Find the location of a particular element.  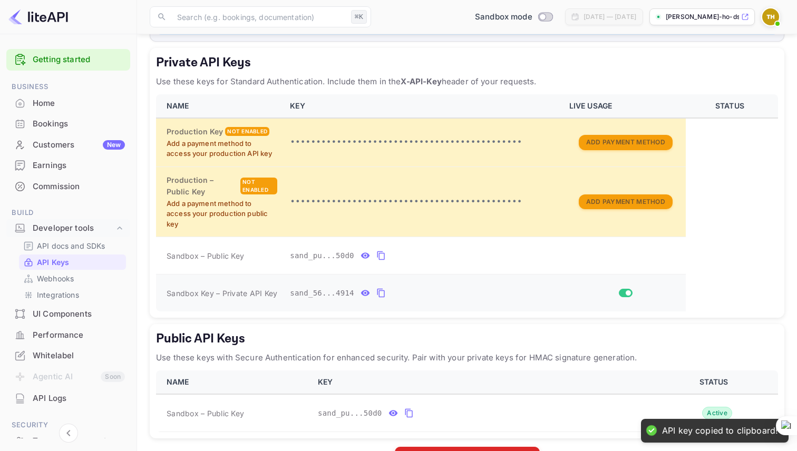

div: Getting started is located at coordinates (68, 60).